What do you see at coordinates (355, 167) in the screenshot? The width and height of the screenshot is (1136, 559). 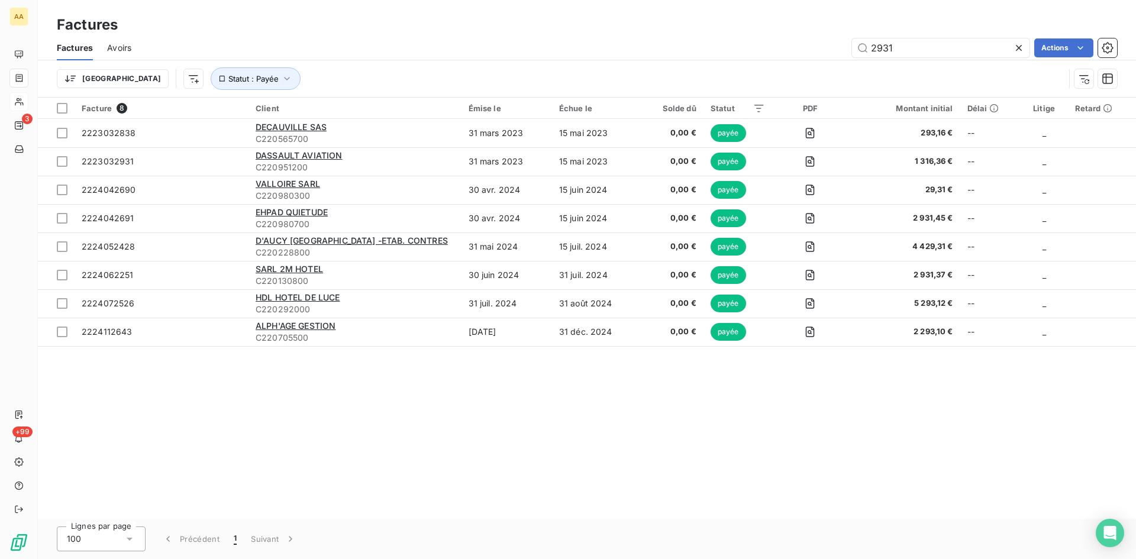 I see `span: C220951200` at bounding box center [355, 167].